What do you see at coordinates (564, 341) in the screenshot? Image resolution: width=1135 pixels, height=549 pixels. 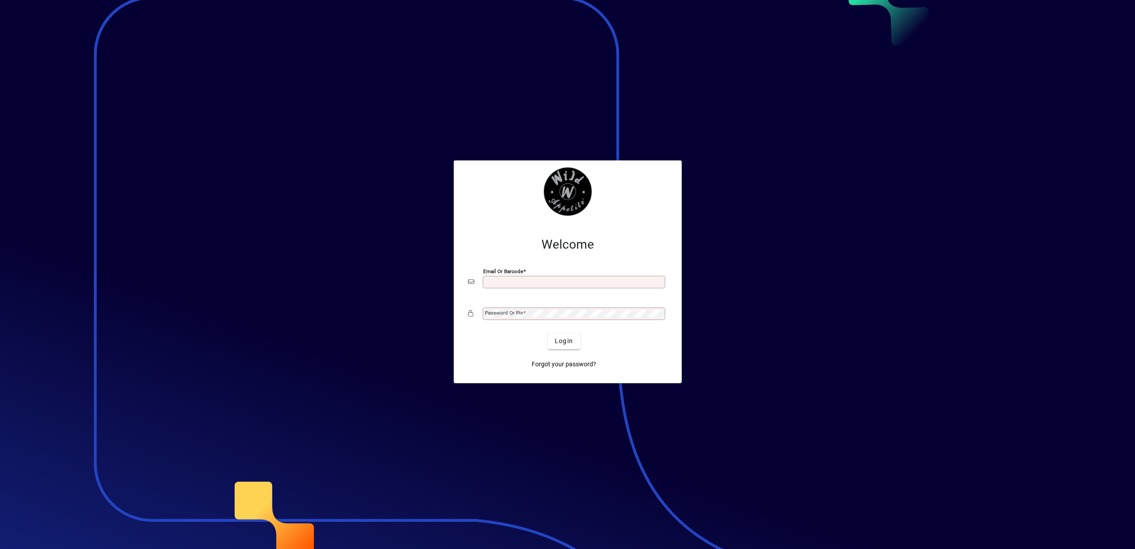 I see `button: Login` at bounding box center [564, 341].